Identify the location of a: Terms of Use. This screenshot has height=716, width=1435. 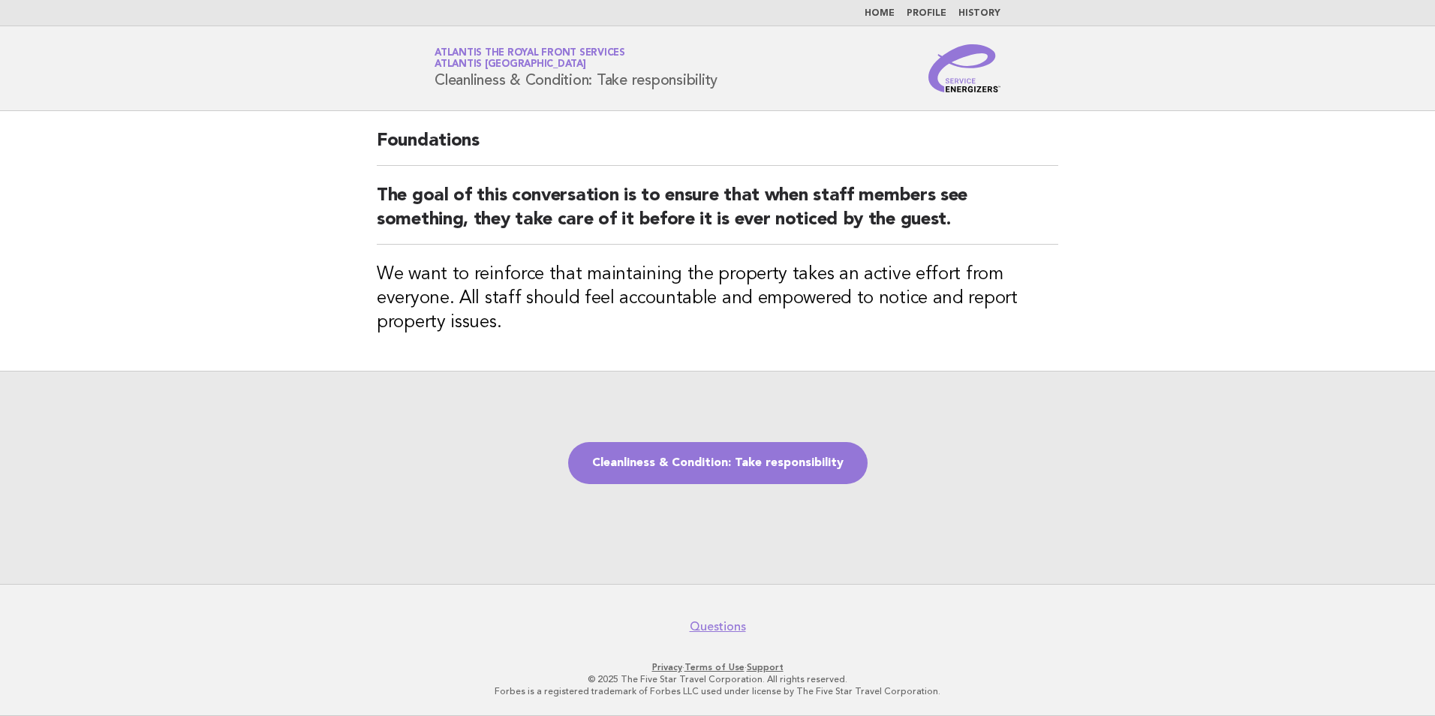
(715, 667).